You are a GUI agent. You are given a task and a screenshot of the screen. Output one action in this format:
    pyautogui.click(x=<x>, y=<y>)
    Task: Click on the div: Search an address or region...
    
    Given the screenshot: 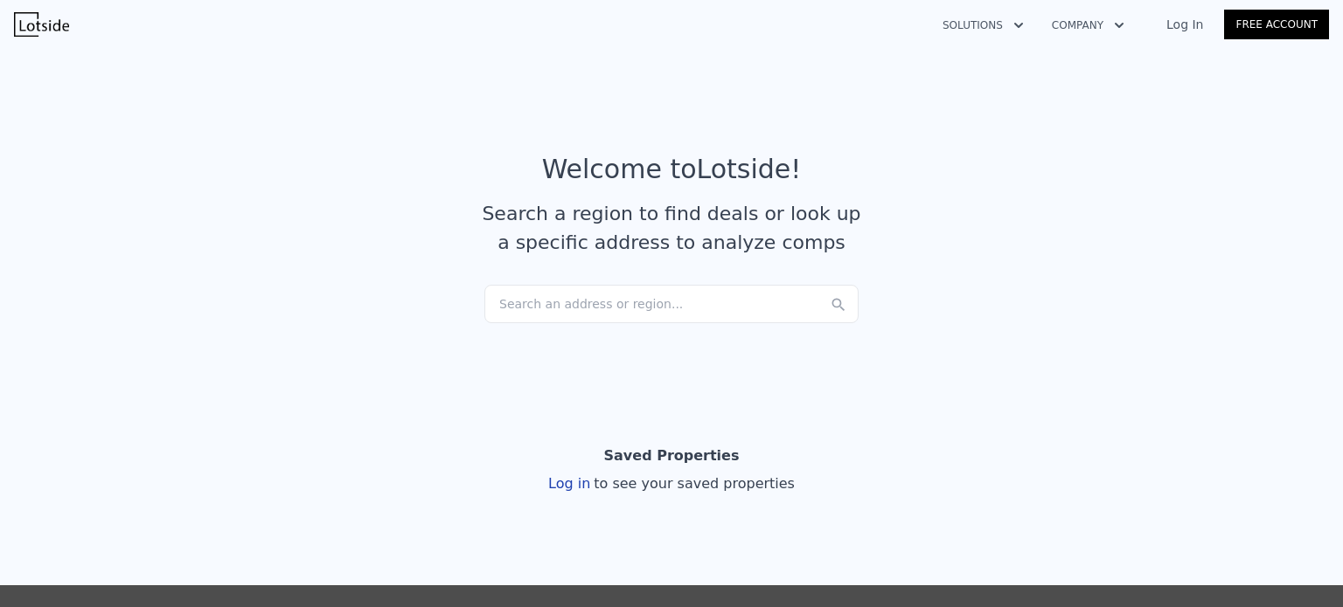 What is the action you would take?
    pyautogui.click(x=671, y=304)
    